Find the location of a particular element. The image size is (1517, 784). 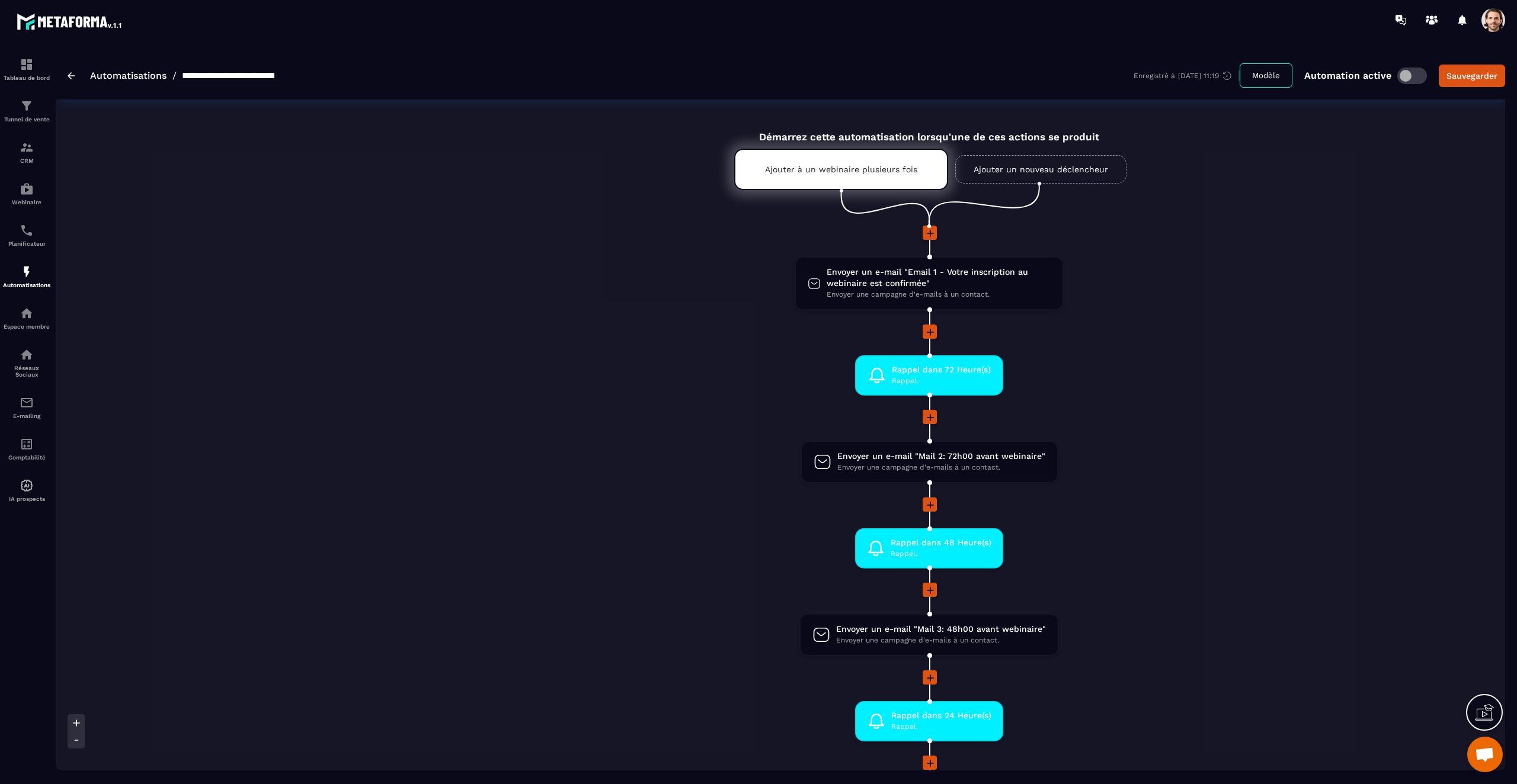

p: Comptabilité is located at coordinates (26, 458).